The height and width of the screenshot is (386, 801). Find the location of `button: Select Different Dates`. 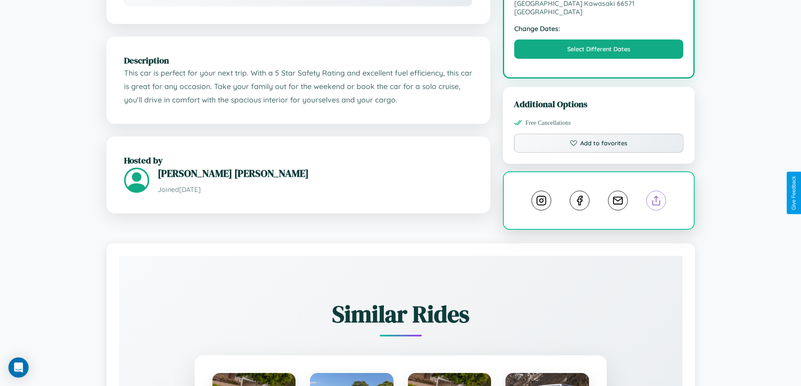

button: Select Different Dates is located at coordinates (599, 49).